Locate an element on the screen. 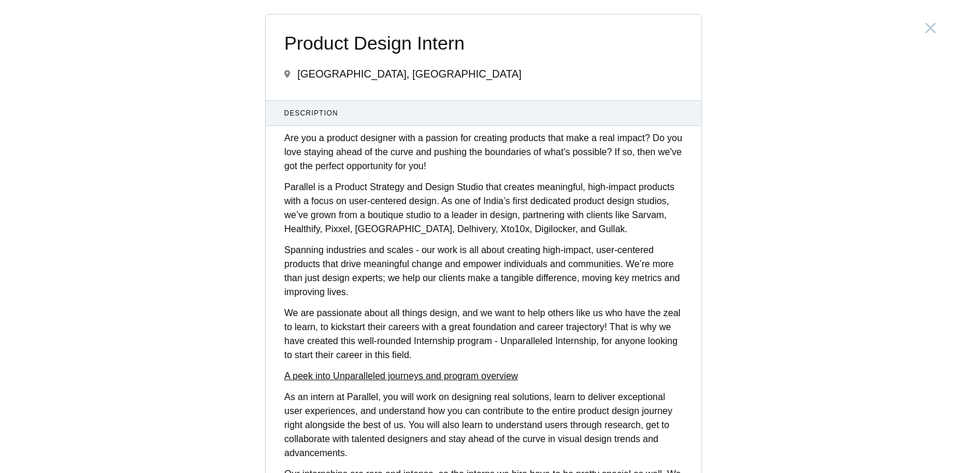 Image resolution: width=967 pixels, height=473 pixels. span: Product Design Intern is located at coordinates (484, 43).